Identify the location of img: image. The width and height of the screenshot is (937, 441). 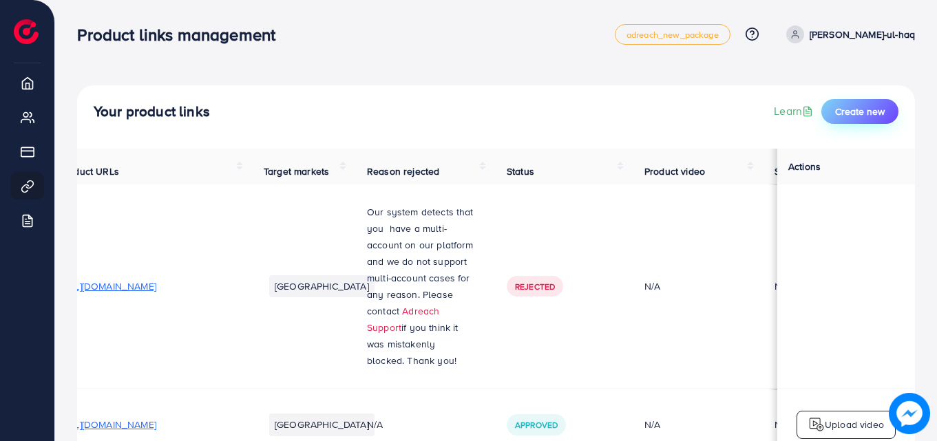
(909, 414).